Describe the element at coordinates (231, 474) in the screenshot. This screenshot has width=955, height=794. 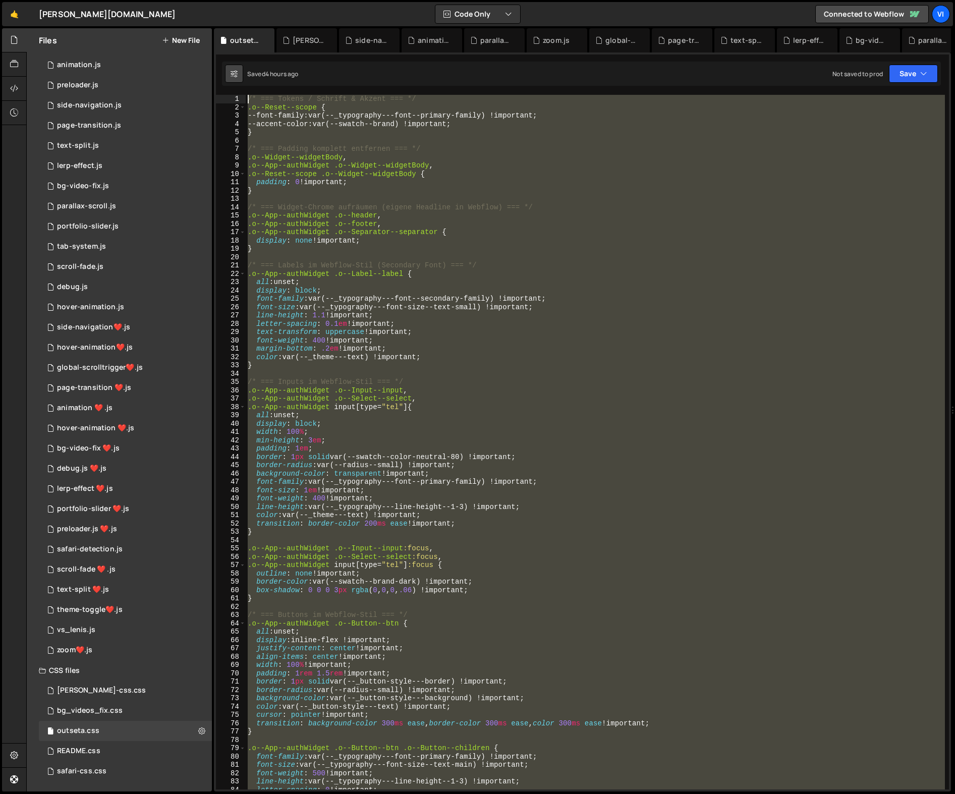
I see `div: 46` at that location.